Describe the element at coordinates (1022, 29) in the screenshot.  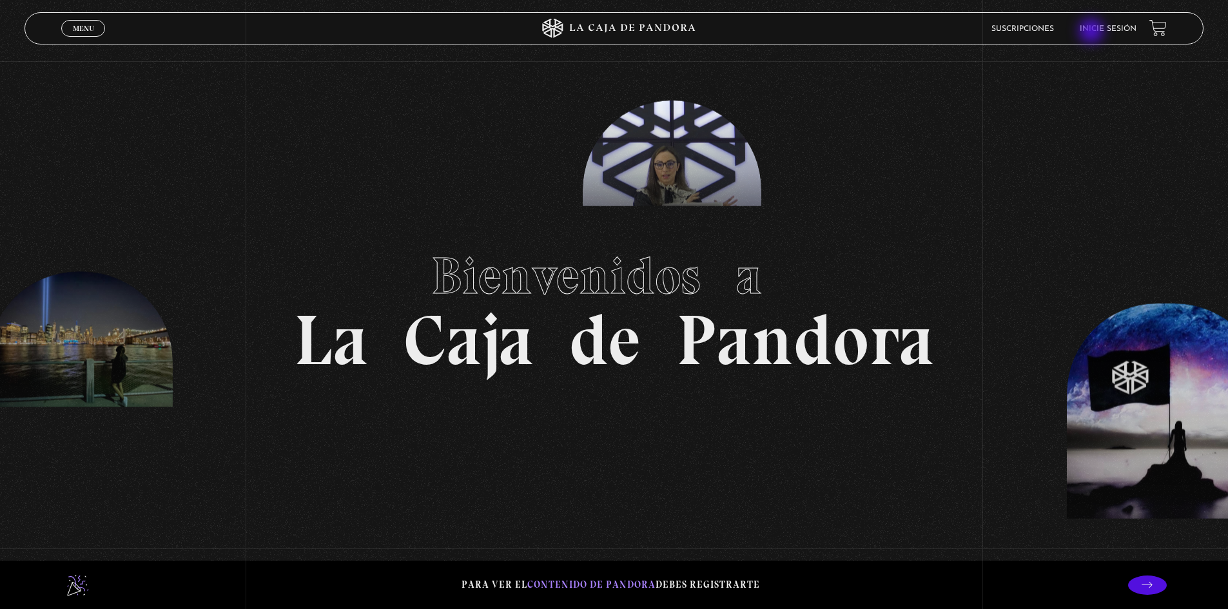
I see `a: Suscripciones` at that location.